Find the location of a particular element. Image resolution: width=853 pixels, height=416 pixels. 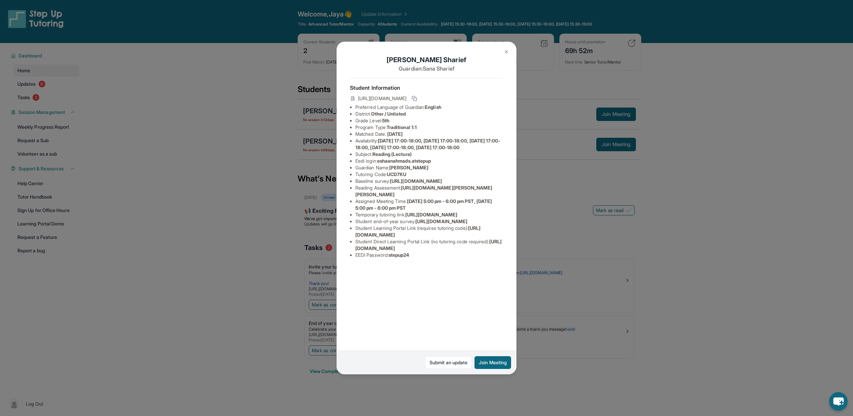

span: Traditional 1:1 is located at coordinates (402, 127).